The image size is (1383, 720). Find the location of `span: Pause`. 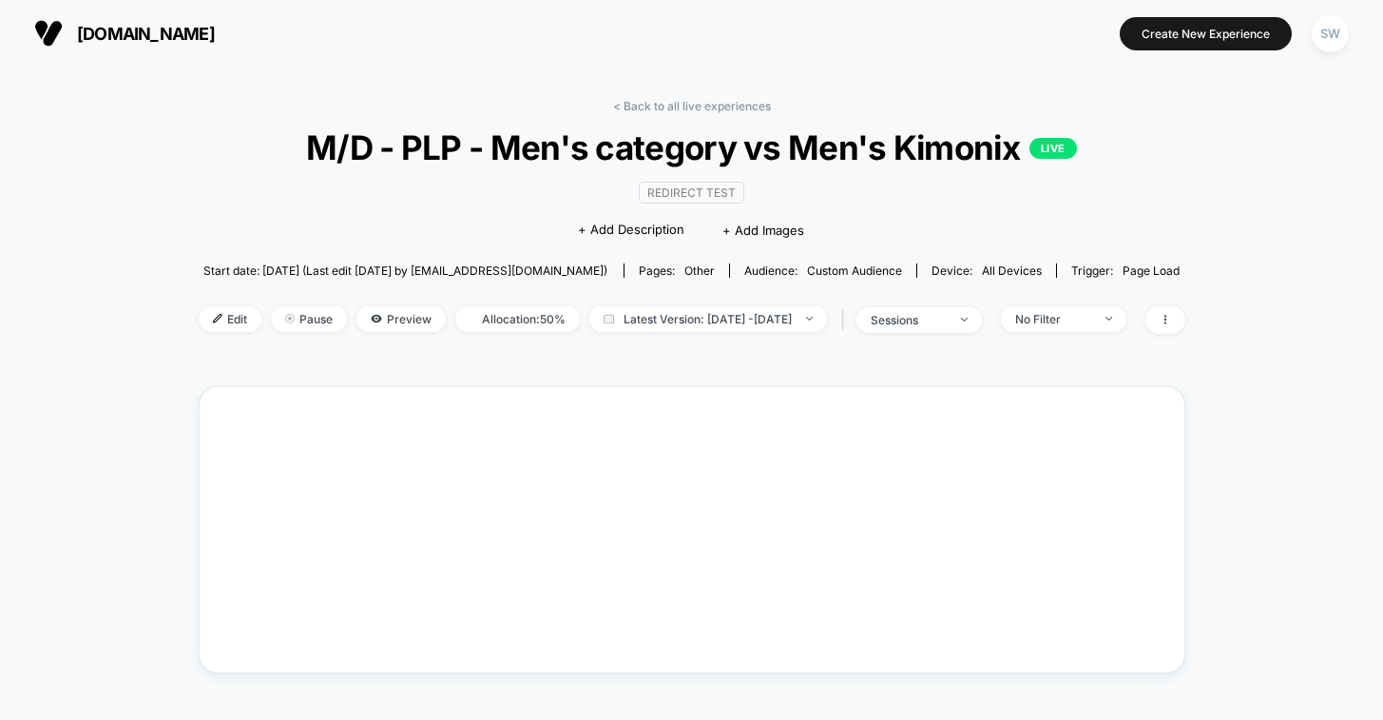

span: Pause is located at coordinates (309, 319).